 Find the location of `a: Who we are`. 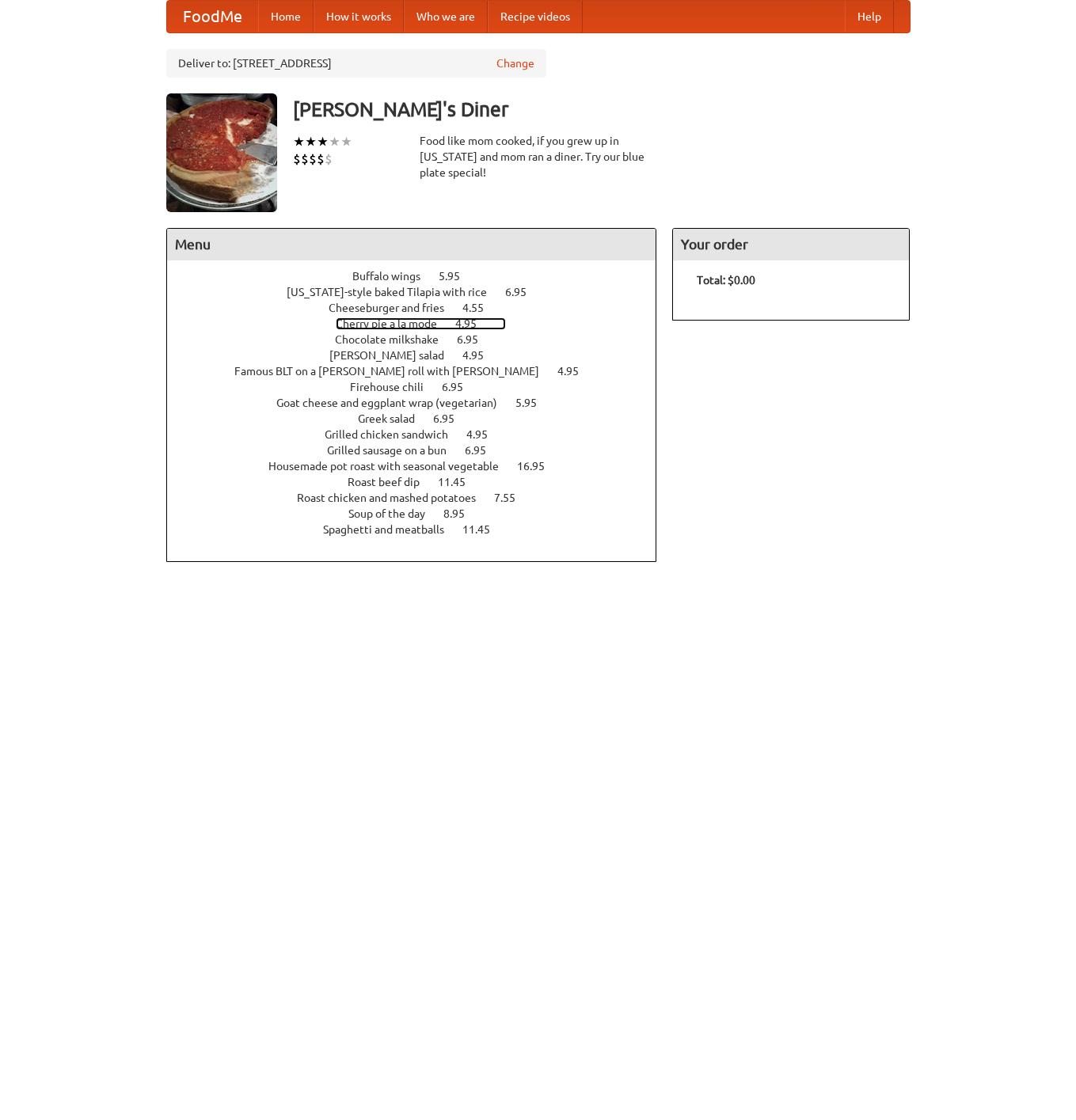

a: Who we are is located at coordinates (446, 17).